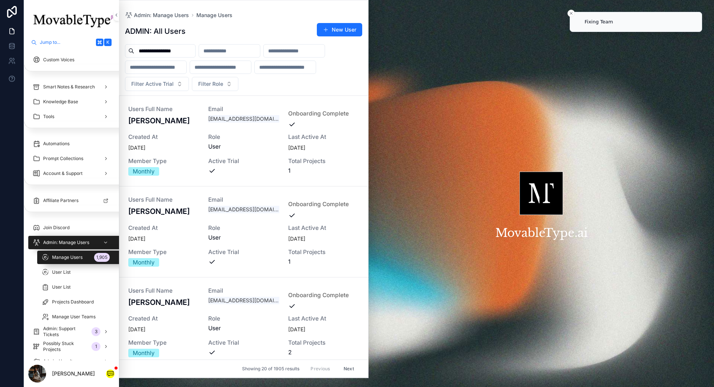  What do you see at coordinates (80, 258) in the screenshot?
I see `a: Manage Users1,905` at bounding box center [80, 258].